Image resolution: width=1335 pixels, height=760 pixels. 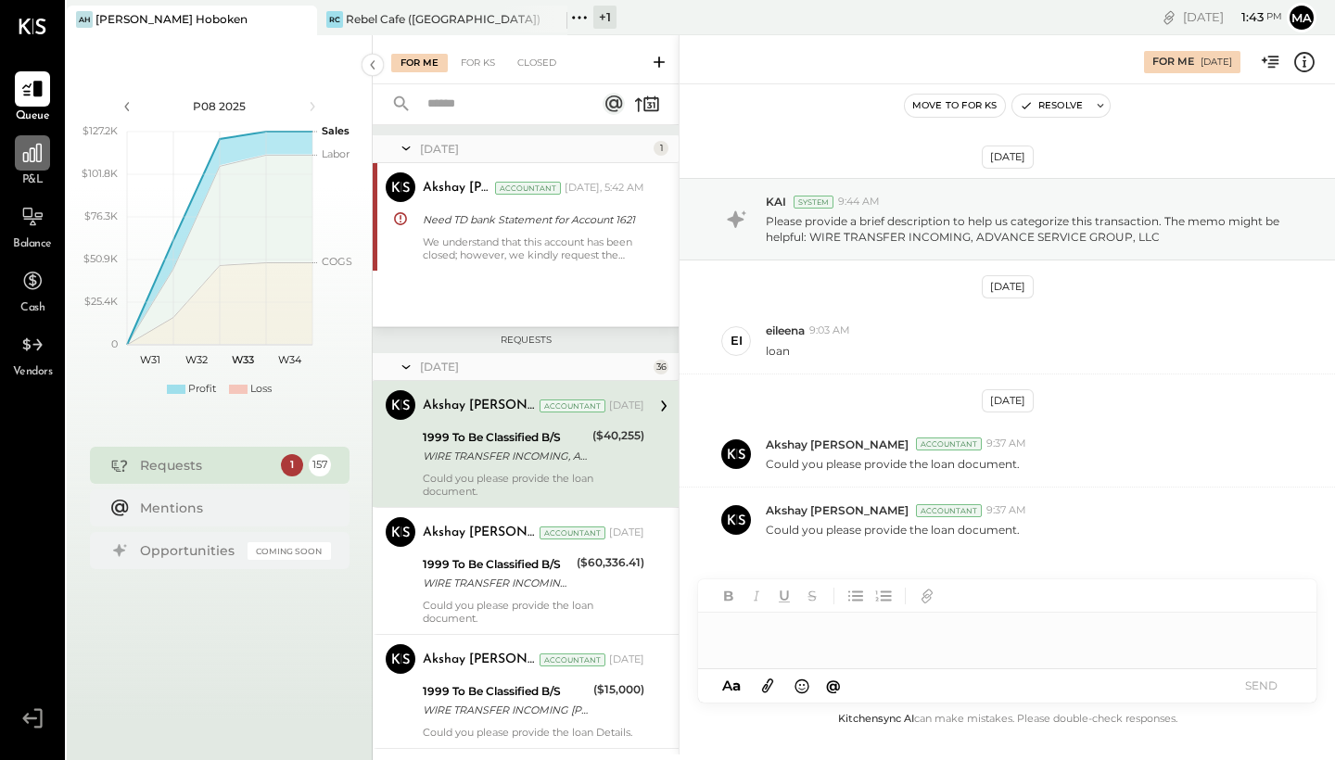 I want to click on text: $50.9K, so click(x=100, y=259).